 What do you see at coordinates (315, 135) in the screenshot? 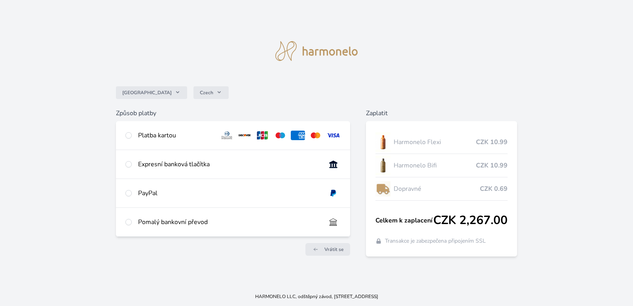
I see `img: mc.svg` at bounding box center [315, 135].